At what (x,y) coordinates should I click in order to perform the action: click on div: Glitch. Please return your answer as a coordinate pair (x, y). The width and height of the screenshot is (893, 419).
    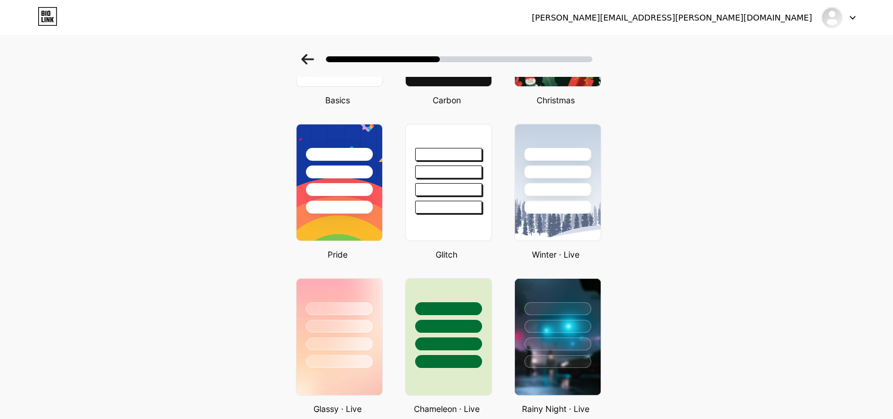
    Looking at the image, I should click on (447, 254).